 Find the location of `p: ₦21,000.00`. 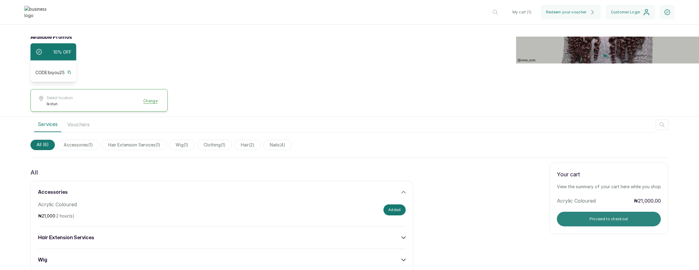

p: ₦21,000.00 is located at coordinates (648, 201).